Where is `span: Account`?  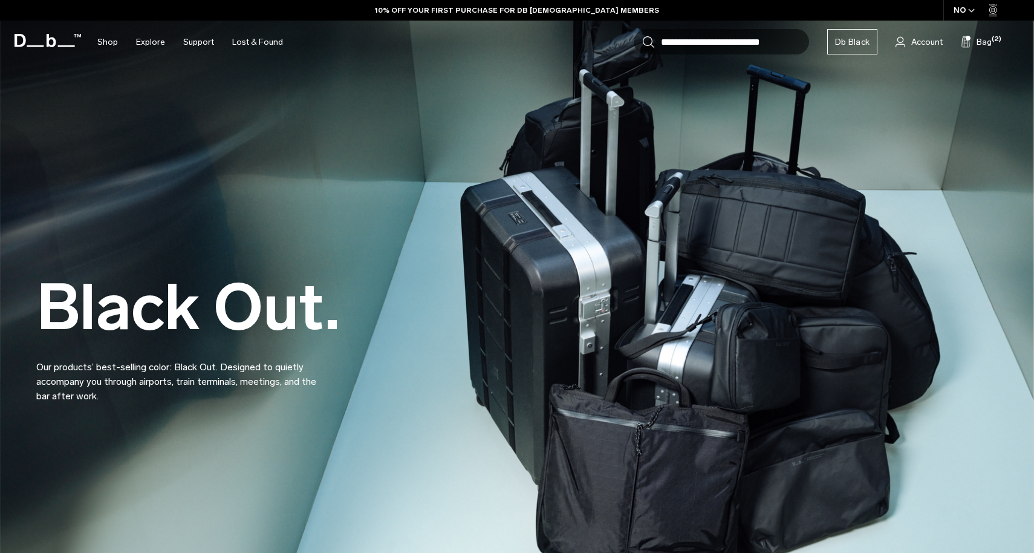
span: Account is located at coordinates (927, 42).